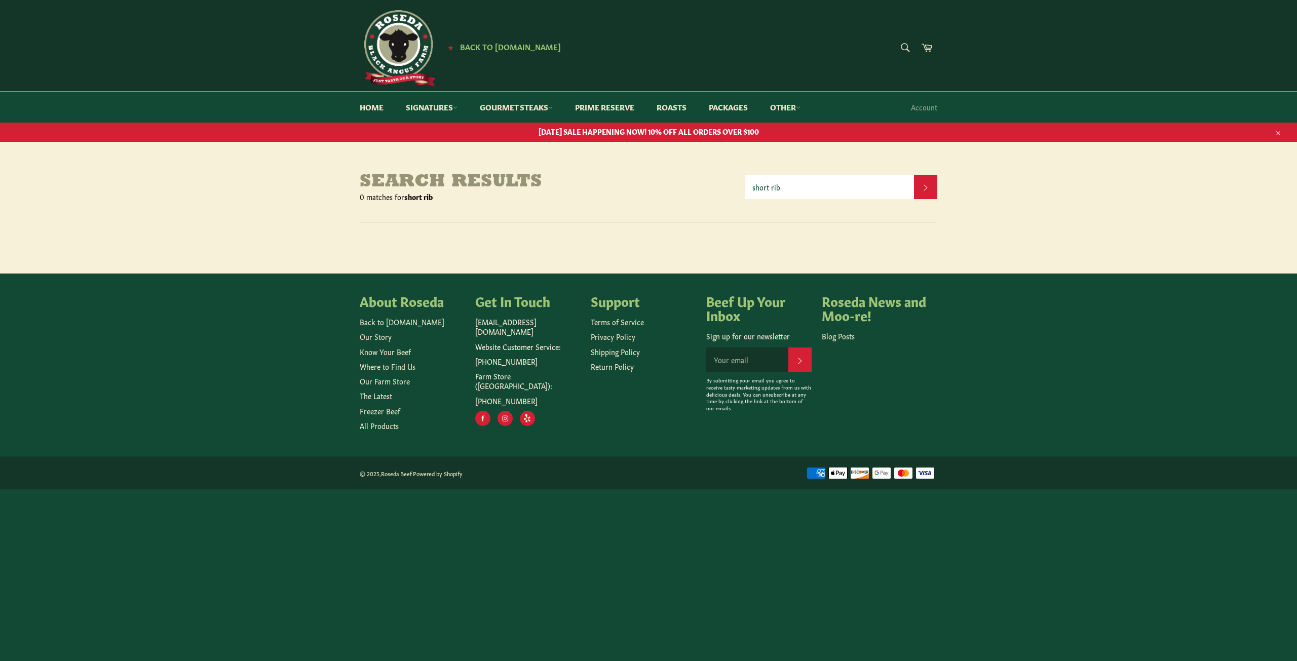 This screenshot has height=661, width=1297. What do you see at coordinates (874, 307) in the screenshot?
I see `h4: Roseda News and Moo-re!` at bounding box center [874, 307].